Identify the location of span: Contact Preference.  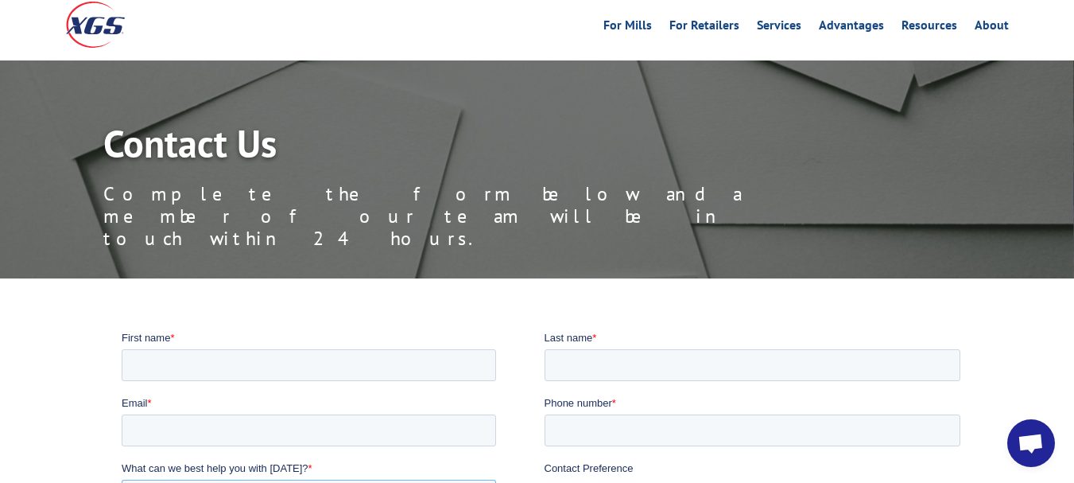
(468, 138).